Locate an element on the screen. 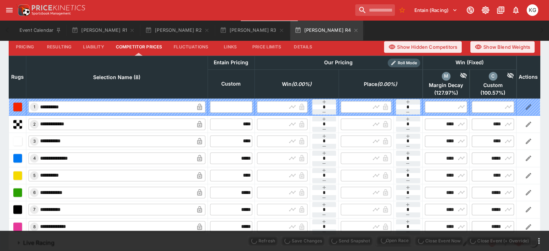  span: 6 is located at coordinates (34, 192).